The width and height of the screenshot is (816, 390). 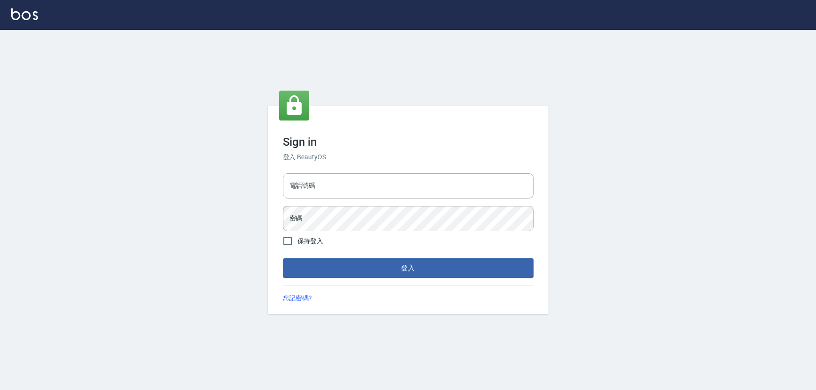 What do you see at coordinates (24, 14) in the screenshot?
I see `img: Logo` at bounding box center [24, 14].